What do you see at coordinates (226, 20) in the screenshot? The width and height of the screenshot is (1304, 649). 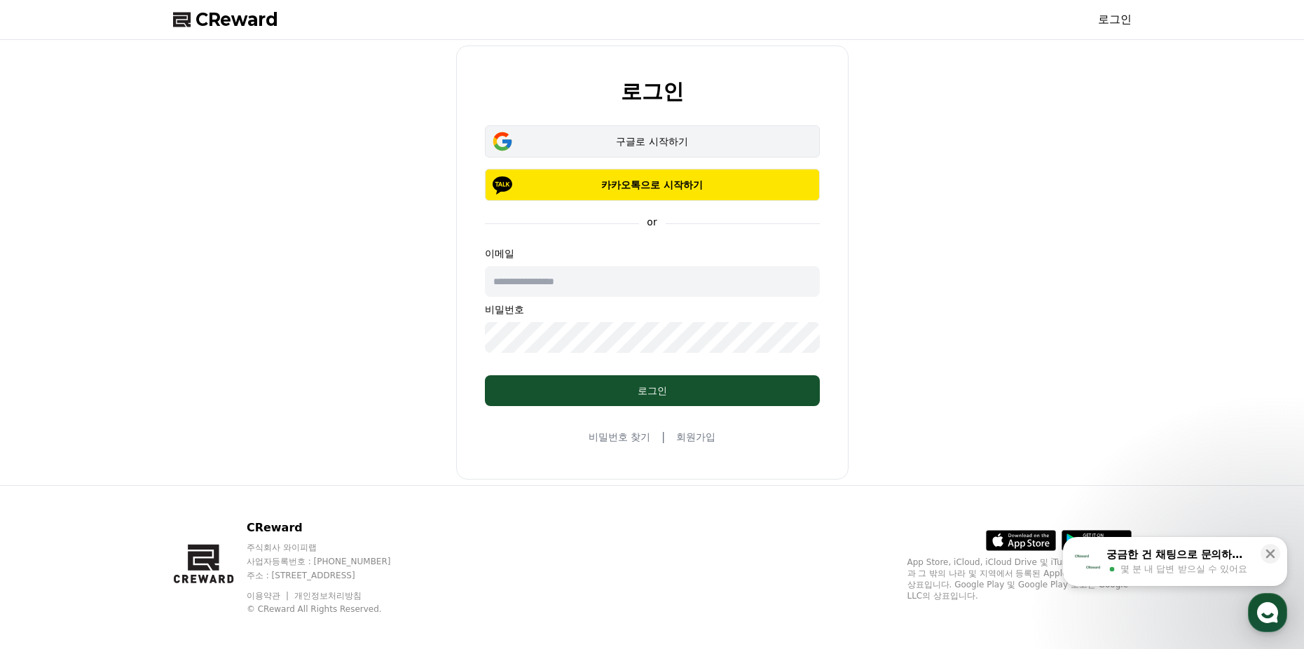 I see `a: CReward` at bounding box center [226, 20].